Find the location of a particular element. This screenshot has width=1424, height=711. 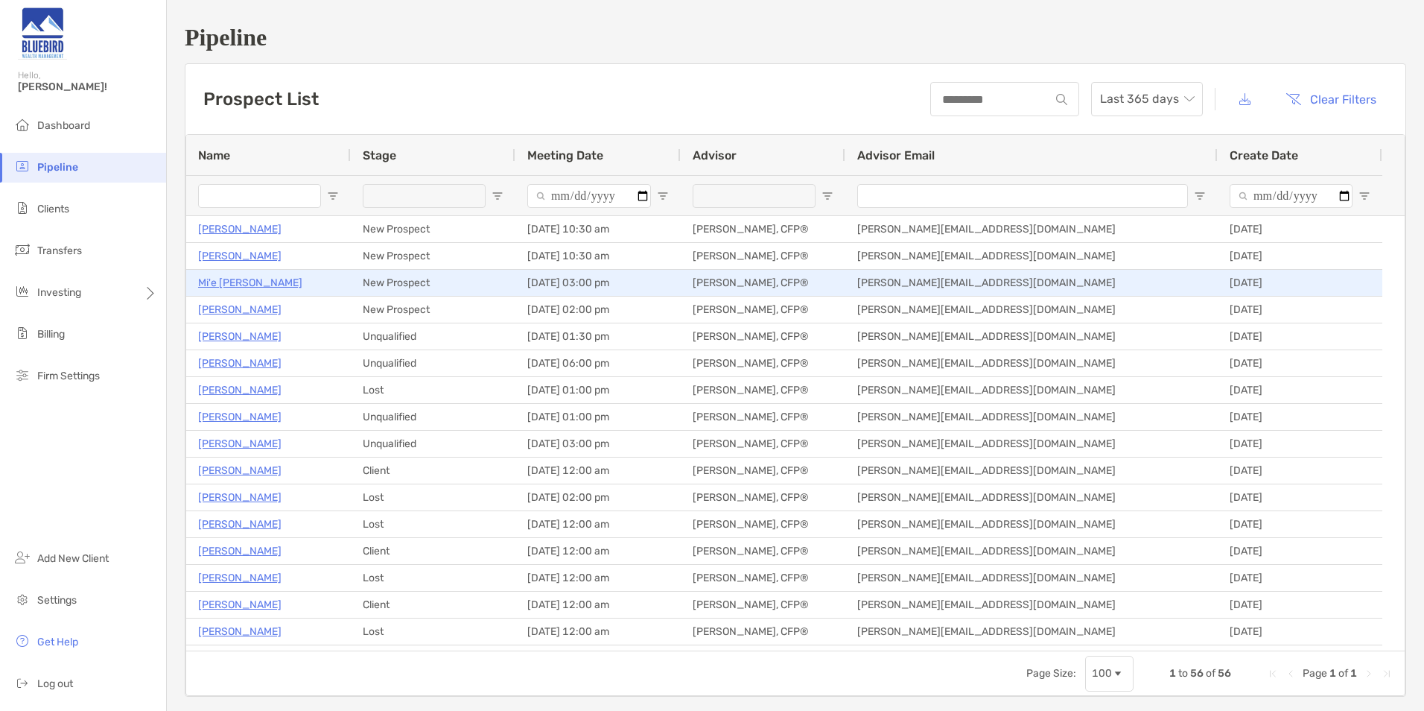

input: Create Date Filter Input is located at coordinates (1291, 196).